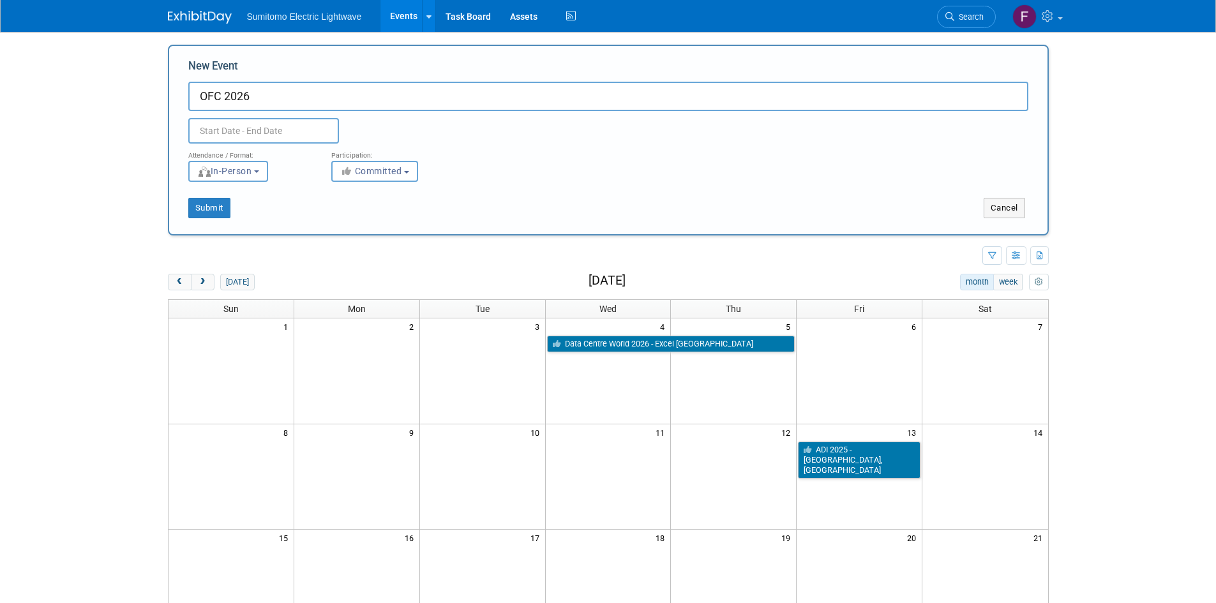 The height and width of the screenshot is (603, 1216). What do you see at coordinates (285, 537) in the screenshot?
I see `span: 15` at bounding box center [285, 537].